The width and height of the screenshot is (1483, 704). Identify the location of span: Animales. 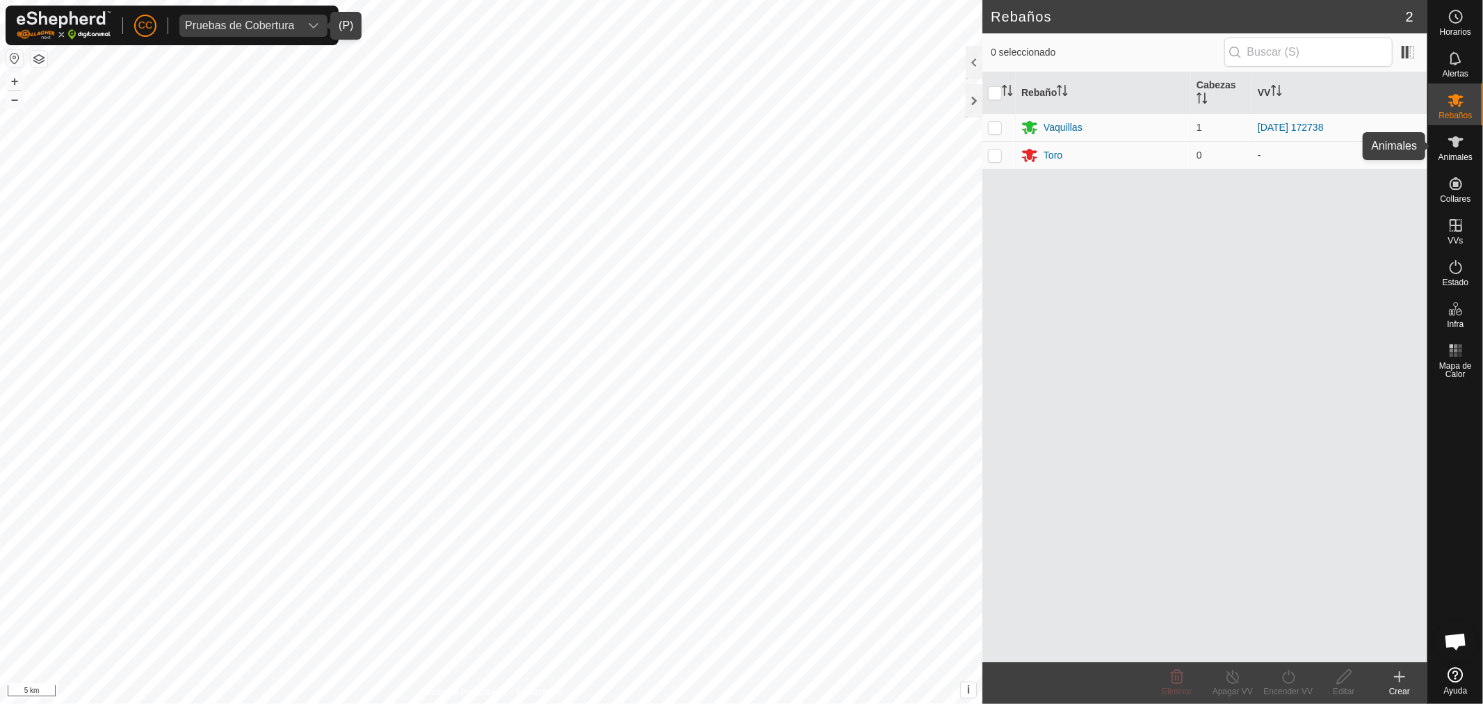
(1455, 157).